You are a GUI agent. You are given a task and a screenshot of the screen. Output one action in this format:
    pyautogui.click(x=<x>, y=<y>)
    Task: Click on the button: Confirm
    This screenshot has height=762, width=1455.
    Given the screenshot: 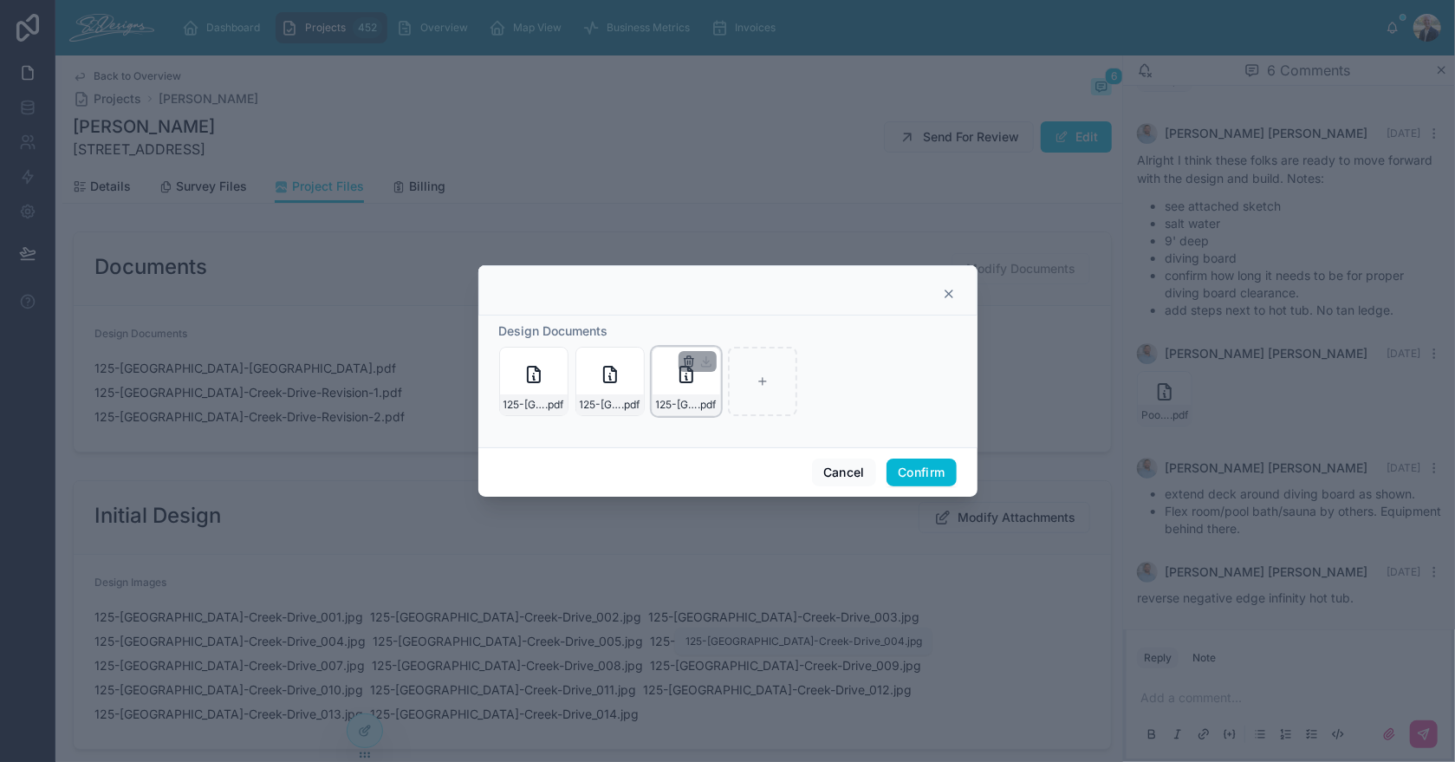 What is the action you would take?
    pyautogui.click(x=921, y=472)
    